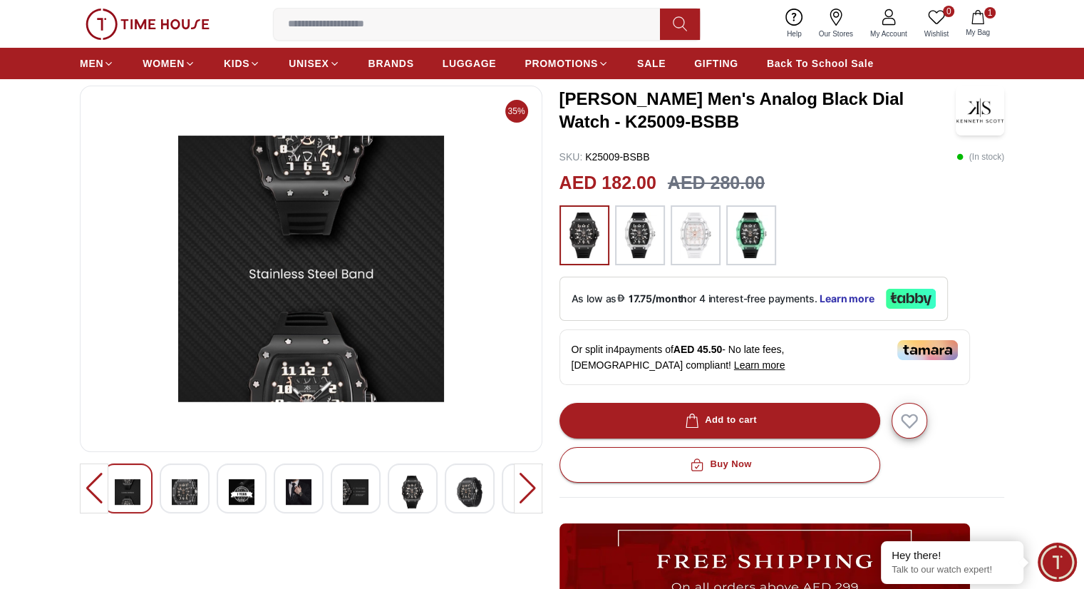  I want to click on p: K25009-BSBB, so click(604, 157).